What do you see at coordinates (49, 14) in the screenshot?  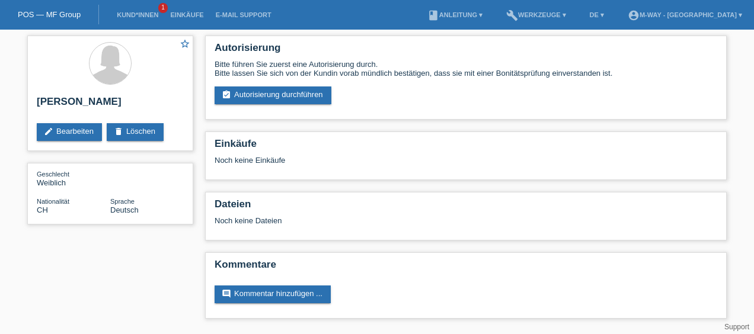 I see `a: POS — MF Group` at bounding box center [49, 14].